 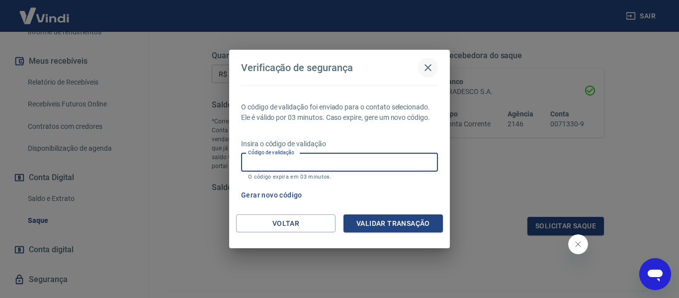 I want to click on p: O código expira em 03 minutos., so click(x=340, y=177).